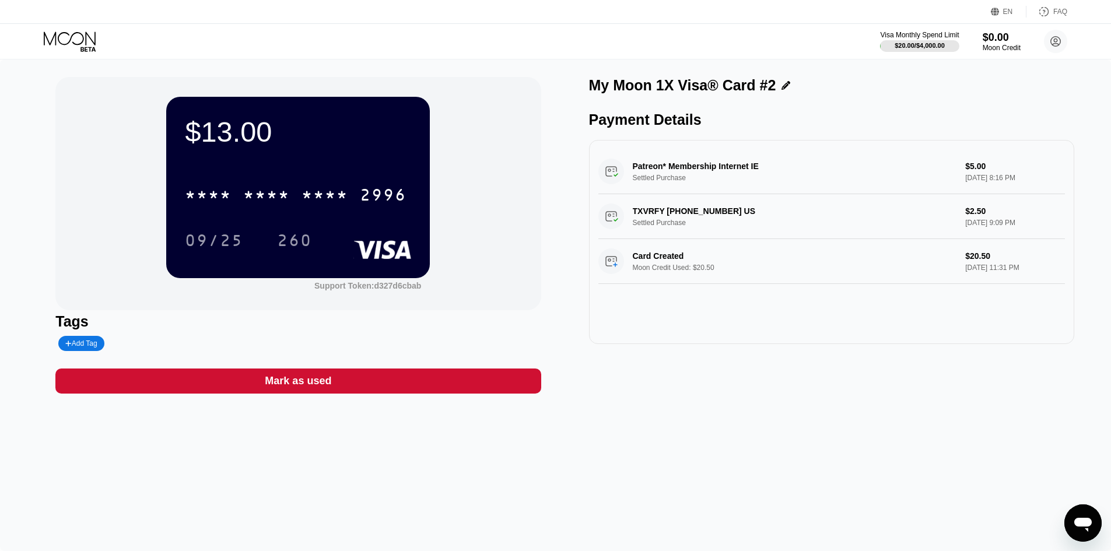 The image size is (1111, 551). Describe the element at coordinates (298, 381) in the screenshot. I see `div: Mark as used` at that location.